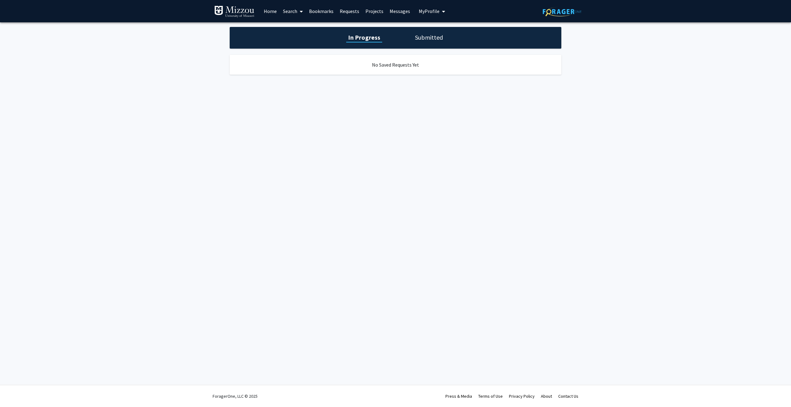  What do you see at coordinates (375, 11) in the screenshot?
I see `a: Projects` at bounding box center [375, 11].